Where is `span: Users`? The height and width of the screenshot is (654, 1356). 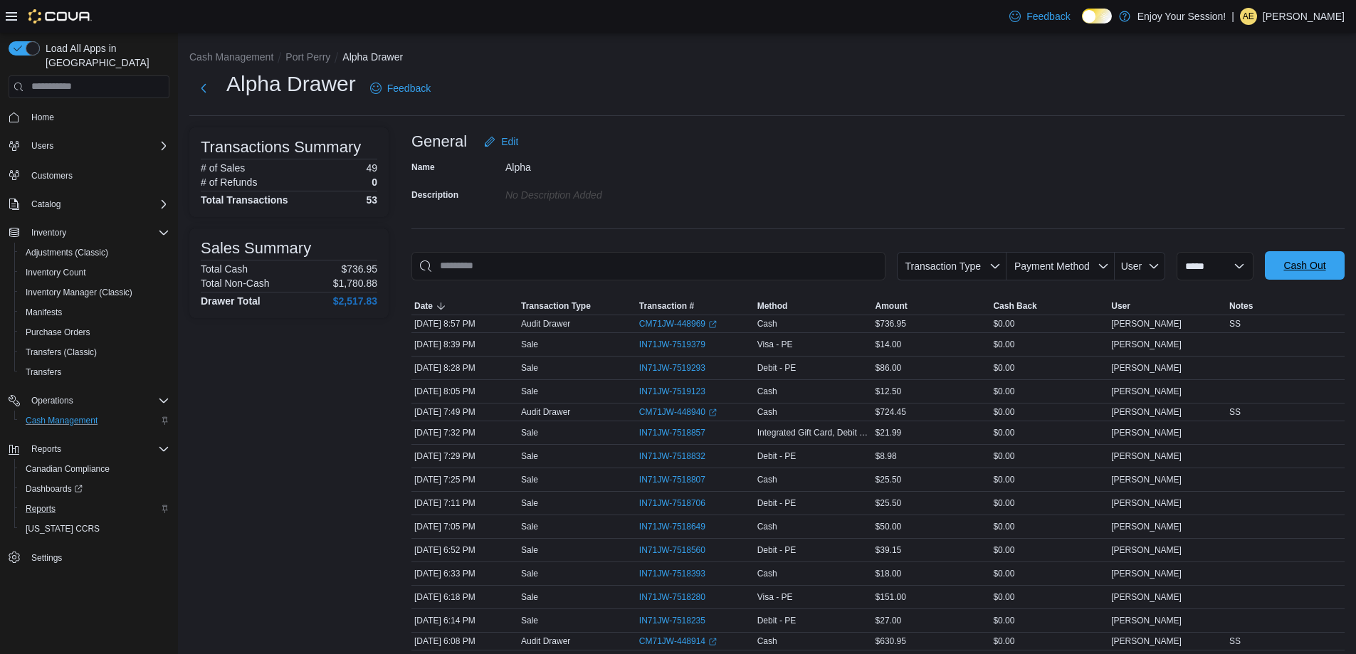
span: Users is located at coordinates (42, 146).